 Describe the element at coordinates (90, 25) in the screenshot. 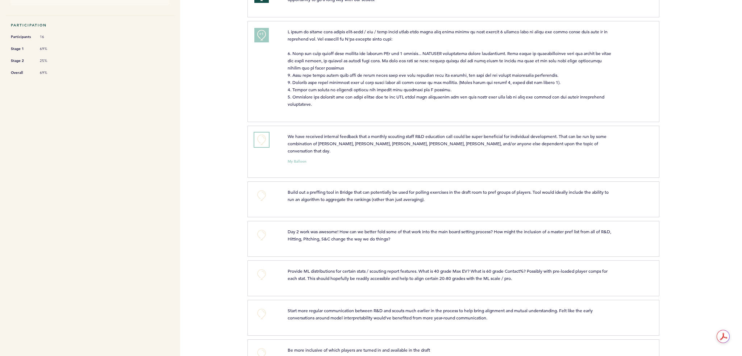

I see `h5: Participation` at that location.